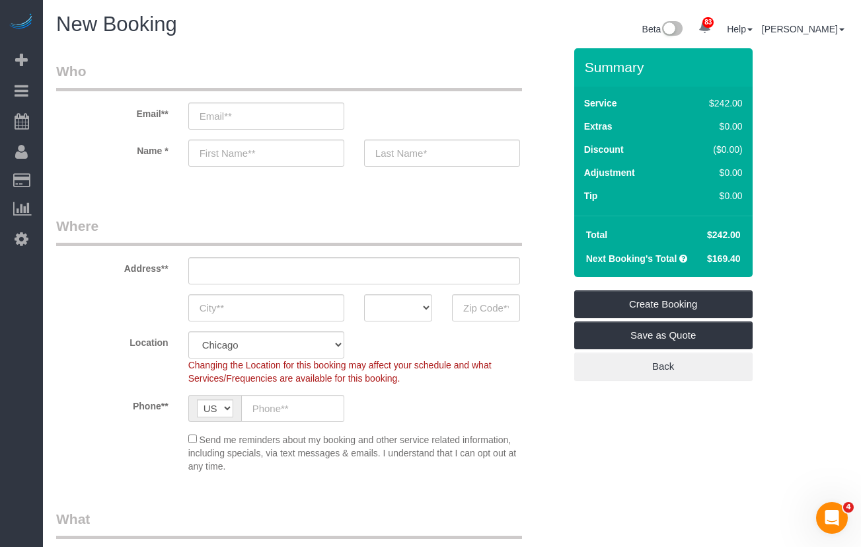 The height and width of the screenshot is (547, 861). Describe the element at coordinates (604, 149) in the screenshot. I see `label: Discount` at that location.